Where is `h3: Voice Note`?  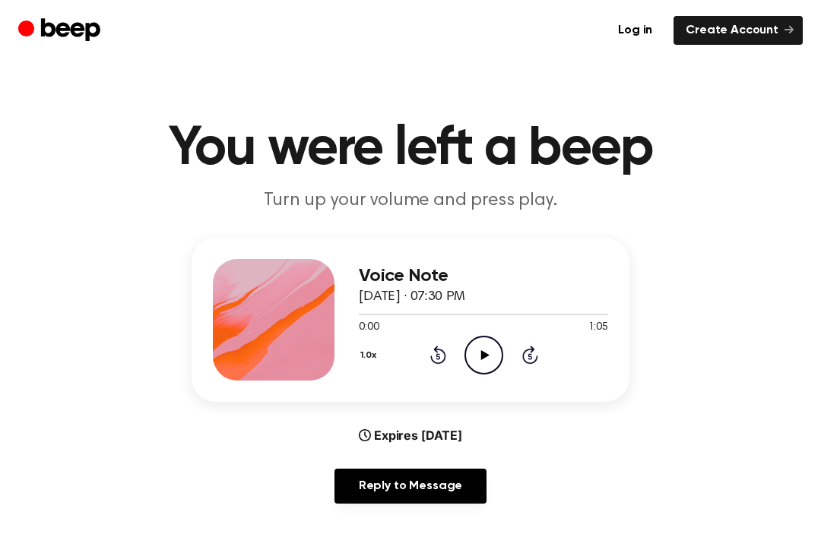 h3: Voice Note is located at coordinates (483, 276).